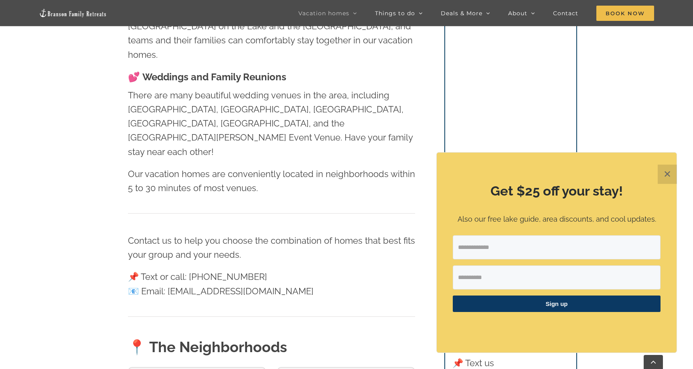 Image resolution: width=693 pixels, height=369 pixels. I want to click on input: First Name, so click(557, 277).